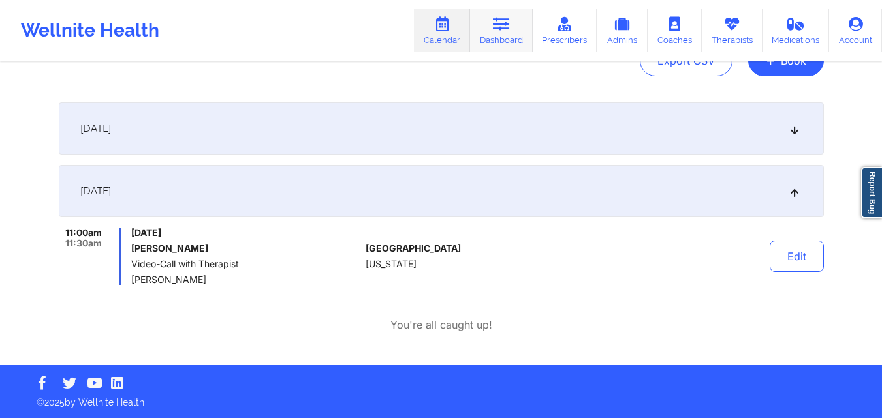 The width and height of the screenshot is (882, 418). What do you see at coordinates (796, 256) in the screenshot?
I see `button: Edit` at bounding box center [796, 256].